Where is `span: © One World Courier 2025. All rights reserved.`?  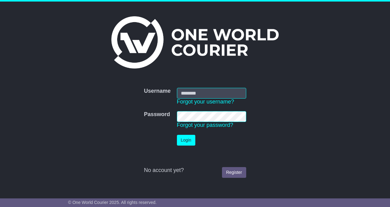 span: © One World Courier 2025. All rights reserved. is located at coordinates (112, 202).